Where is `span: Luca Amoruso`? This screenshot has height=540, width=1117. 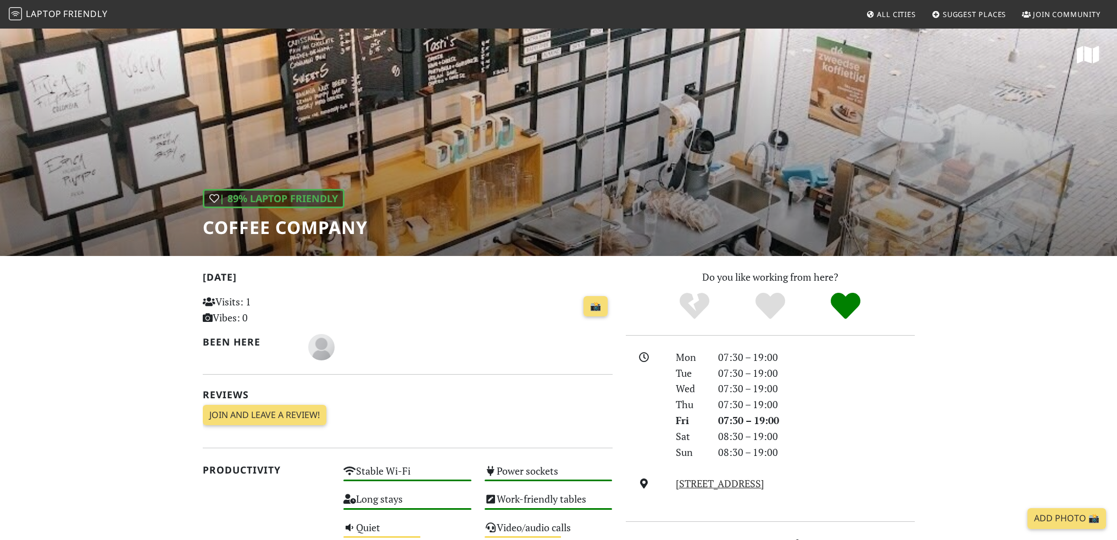 span: Luca Amoruso is located at coordinates (322, 346).